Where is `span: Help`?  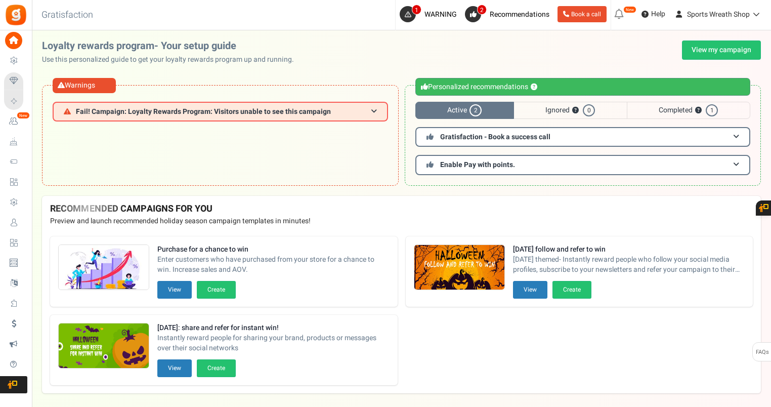
span: Help is located at coordinates (657, 14).